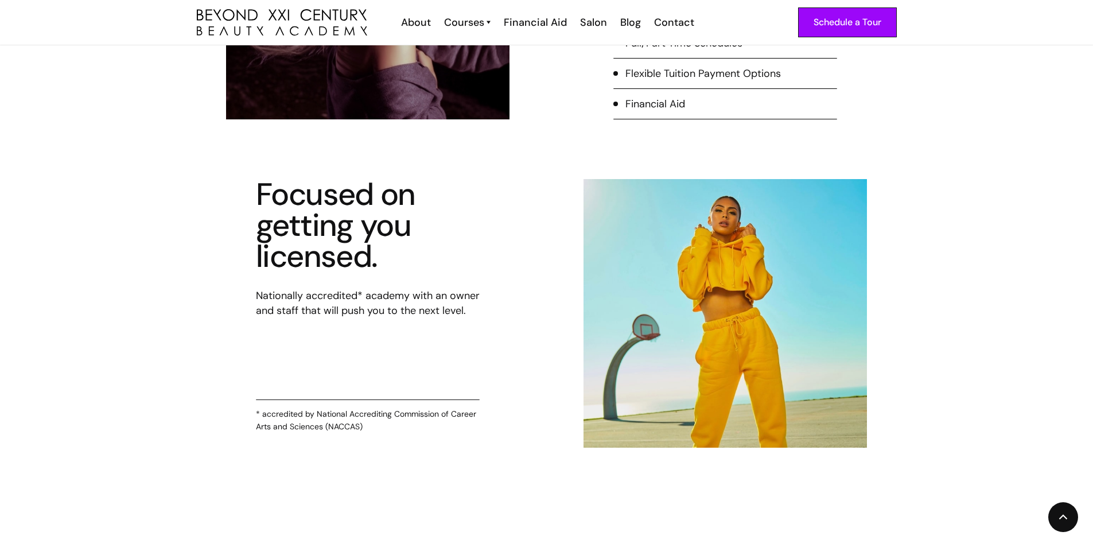 The height and width of the screenshot is (547, 1093). Describe the element at coordinates (282, 22) in the screenshot. I see `img: beyond 21st century beauty academy logo` at that location.